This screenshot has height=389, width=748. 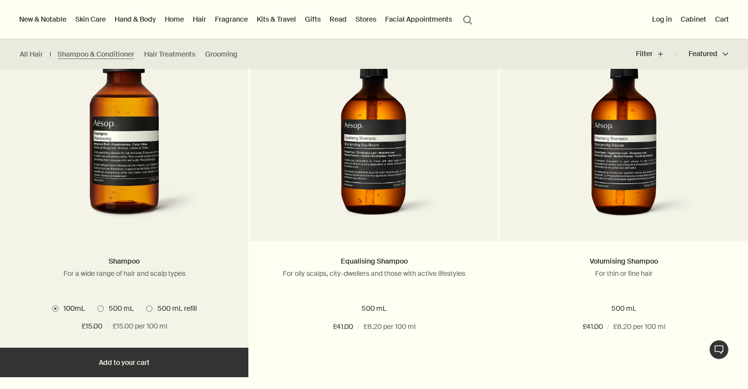 I want to click on p: For oily scalps, city-dwellers and those with active lifestyles, so click(x=374, y=273).